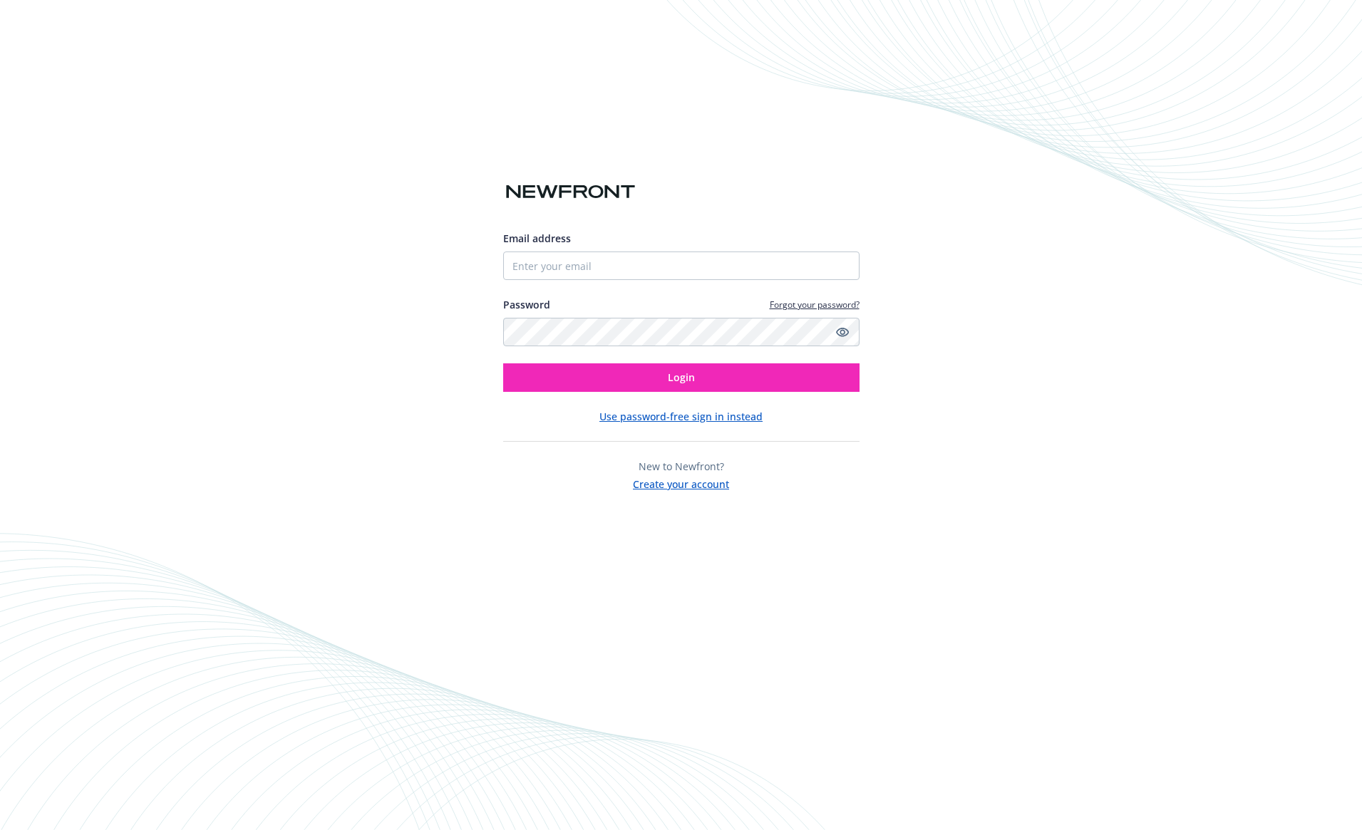 The image size is (1362, 830). I want to click on button: Create your account, so click(681, 482).